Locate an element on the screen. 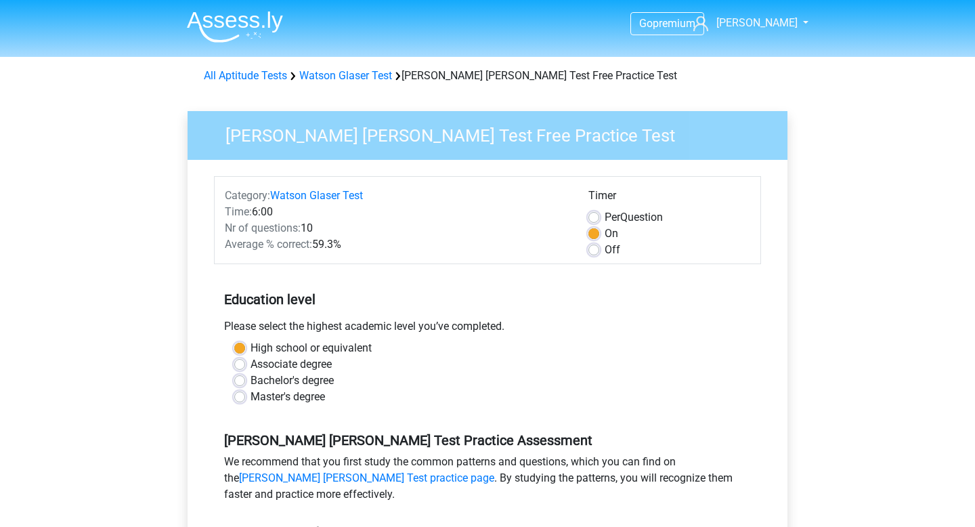 The image size is (975, 527). span: Nr of questions: is located at coordinates (263, 227).